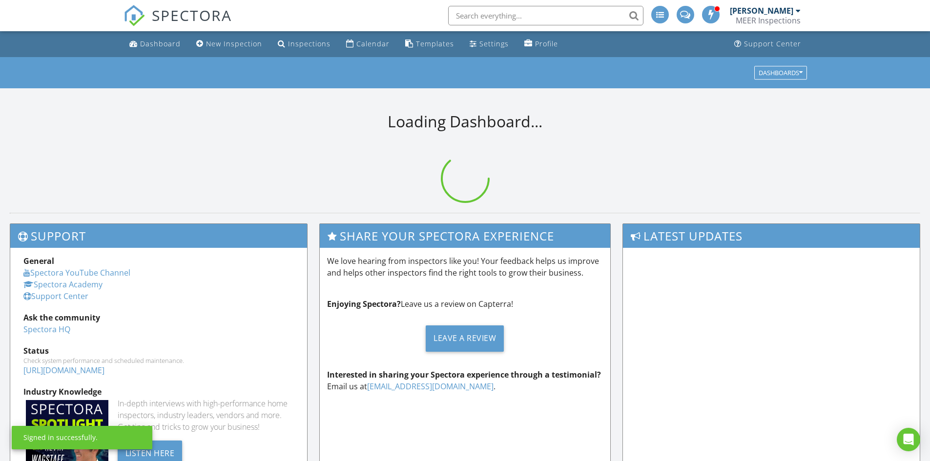 The width and height of the screenshot is (930, 461). I want to click on a: Templates, so click(430, 44).